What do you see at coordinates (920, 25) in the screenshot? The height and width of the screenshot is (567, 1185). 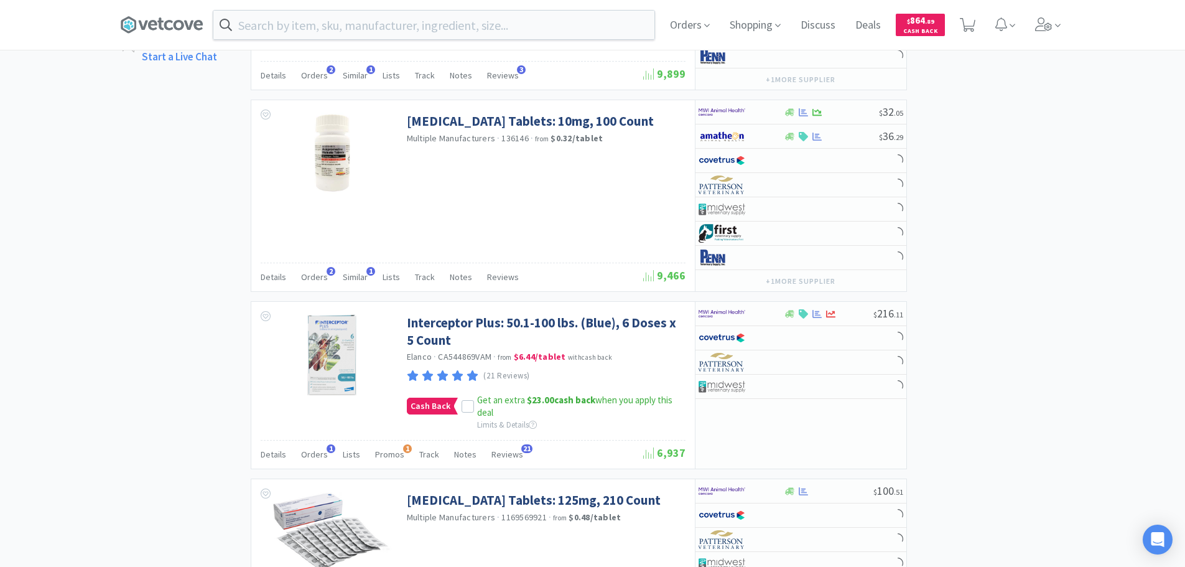 I see `a: $864.89Cash Back` at bounding box center [920, 25].